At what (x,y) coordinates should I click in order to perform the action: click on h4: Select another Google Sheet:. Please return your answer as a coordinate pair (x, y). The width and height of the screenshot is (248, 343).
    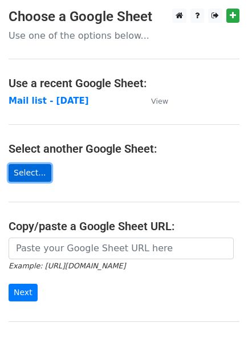
    Looking at the image, I should click on (124, 149).